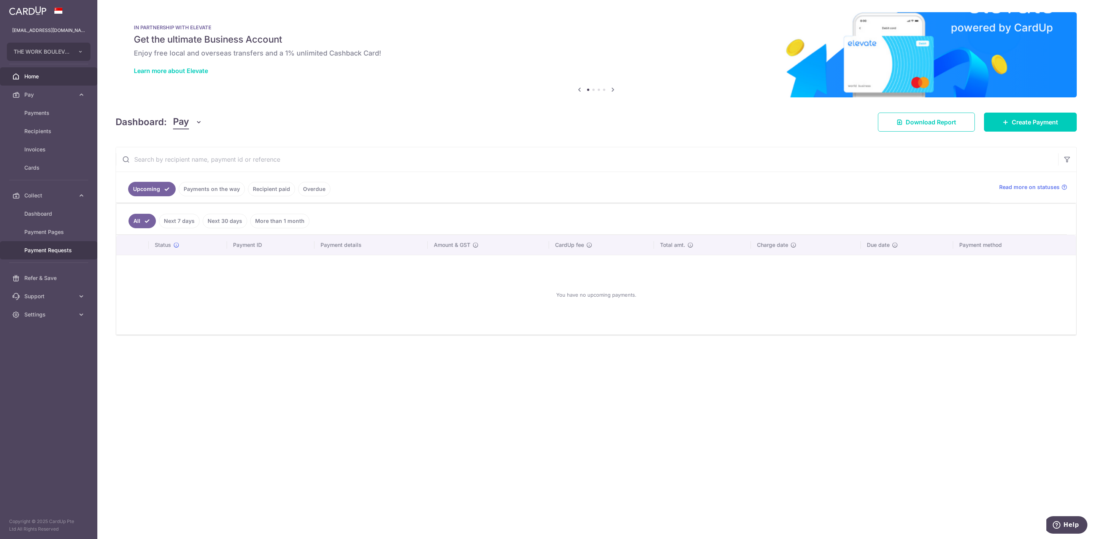 This screenshot has width=1095, height=539. What do you see at coordinates (570, 245) in the screenshot?
I see `span: CardUp fee` at bounding box center [570, 245].